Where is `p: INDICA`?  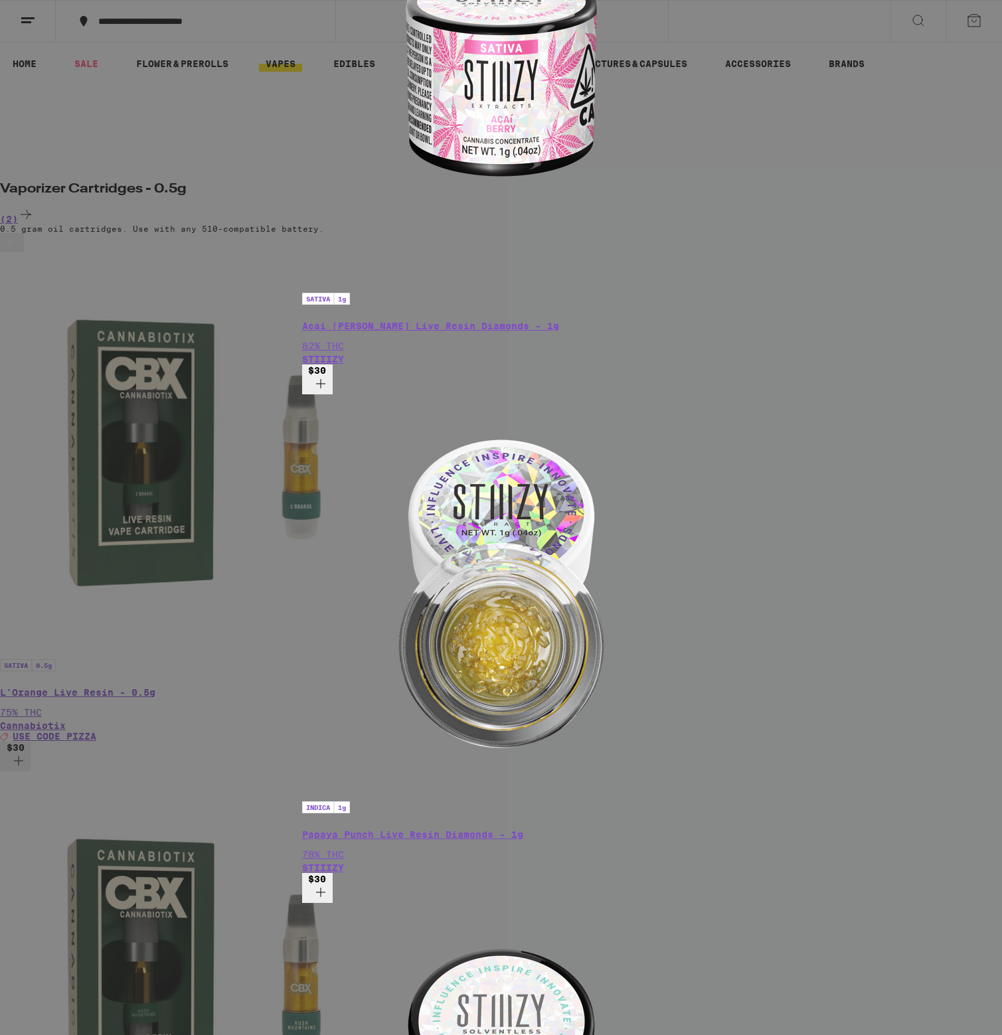 p: INDICA is located at coordinates (318, 807).